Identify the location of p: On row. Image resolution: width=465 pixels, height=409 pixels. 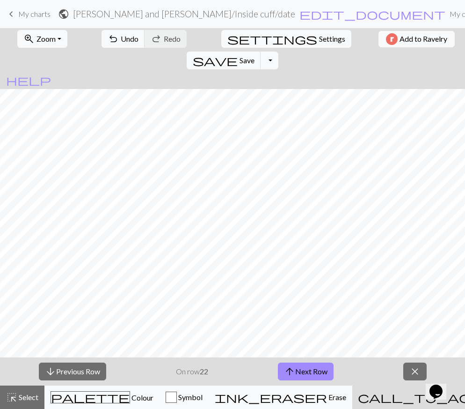
(192, 371).